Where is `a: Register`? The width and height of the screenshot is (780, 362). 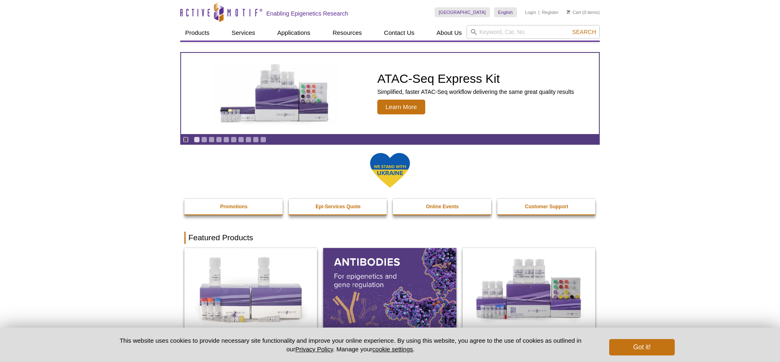 a: Register is located at coordinates (550, 12).